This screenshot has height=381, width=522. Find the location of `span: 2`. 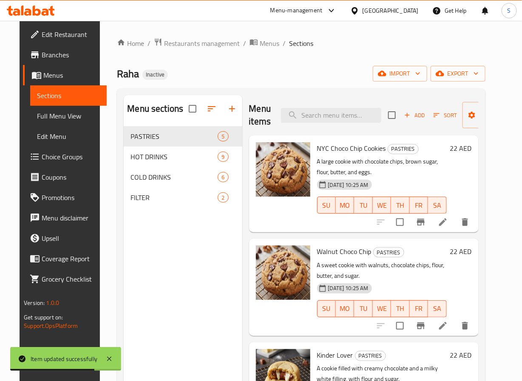

span: 2 is located at coordinates (223, 198).